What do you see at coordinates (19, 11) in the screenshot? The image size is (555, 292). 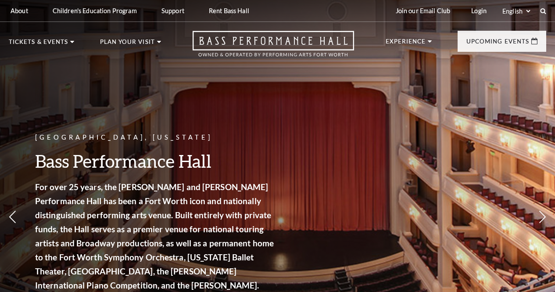 I see `p: About` at bounding box center [19, 11].